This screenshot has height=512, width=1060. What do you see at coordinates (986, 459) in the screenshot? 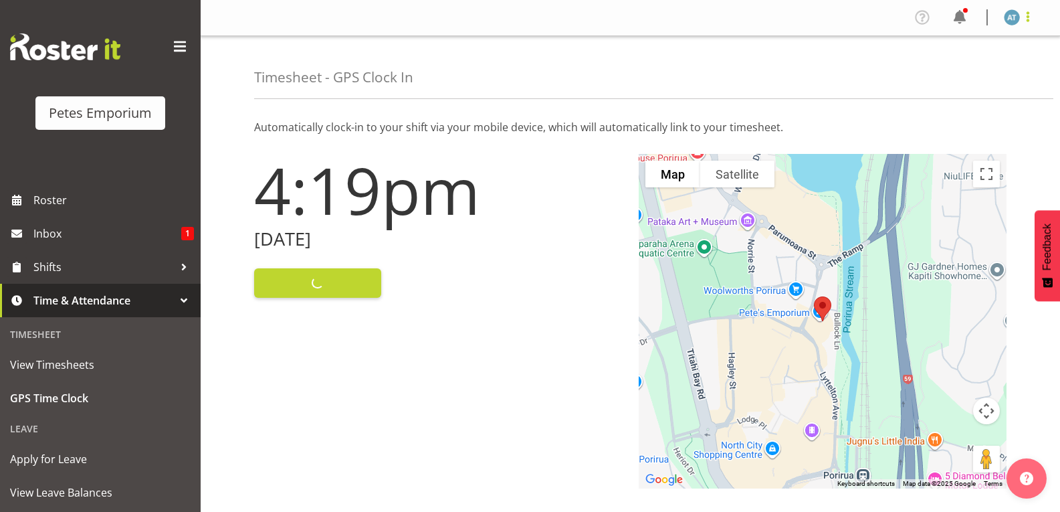
I see `button: Drag Pegman onto the map to open Street View` at bounding box center [986, 459].